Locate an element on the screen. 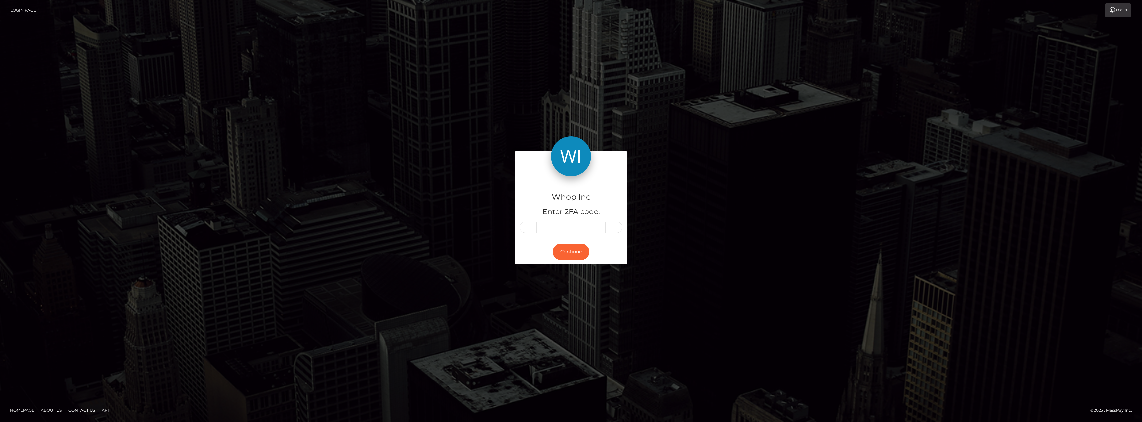  h5: Enter 2FA code: is located at coordinates (571, 212).